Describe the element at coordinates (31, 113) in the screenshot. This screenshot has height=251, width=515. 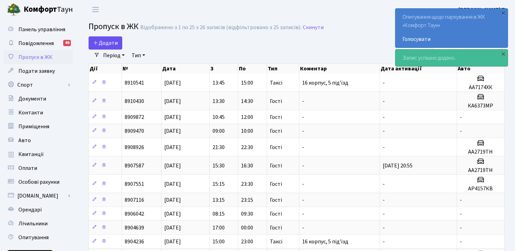
I see `span: Контакти` at that location.